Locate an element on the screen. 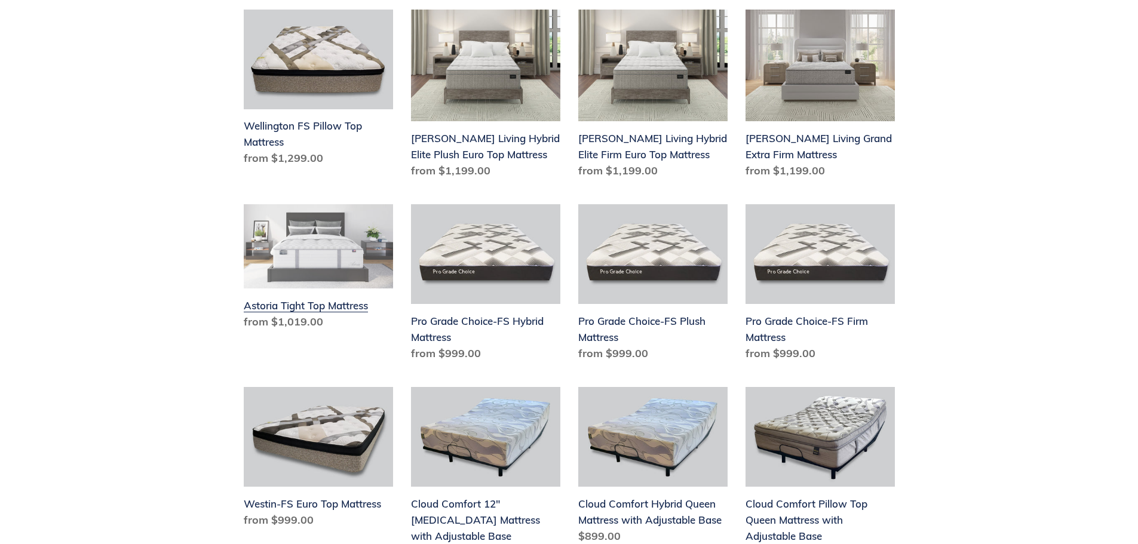 Image resolution: width=1138 pixels, height=544 pixels. a: Scott Living Grand Extra Firm Mattress is located at coordinates (821, 97).